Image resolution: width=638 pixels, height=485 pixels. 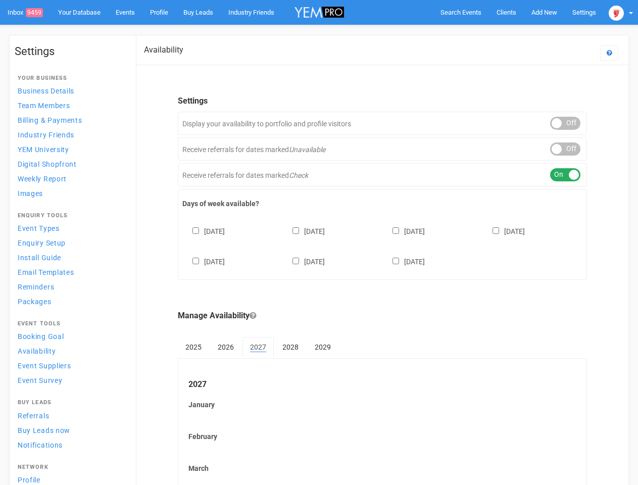 I want to click on span: Event Survey, so click(x=40, y=380).